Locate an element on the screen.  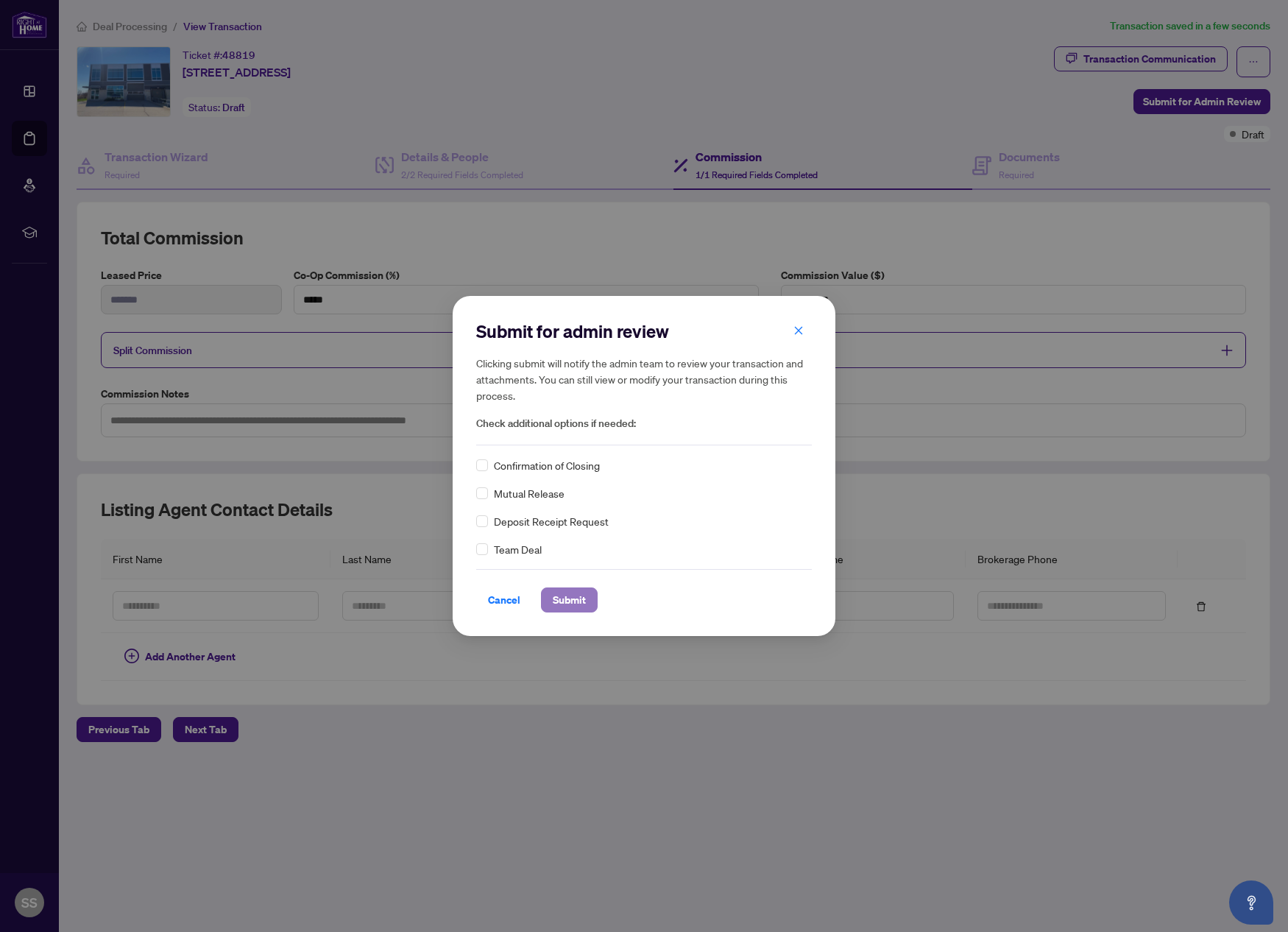
span: close is located at coordinates (798, 330).